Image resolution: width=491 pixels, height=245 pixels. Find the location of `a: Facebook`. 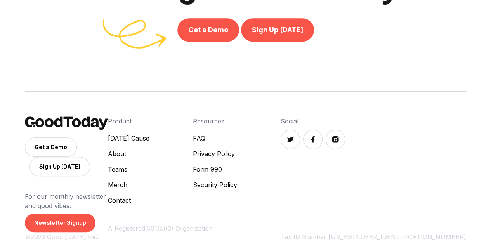

a: Facebook is located at coordinates (313, 139).